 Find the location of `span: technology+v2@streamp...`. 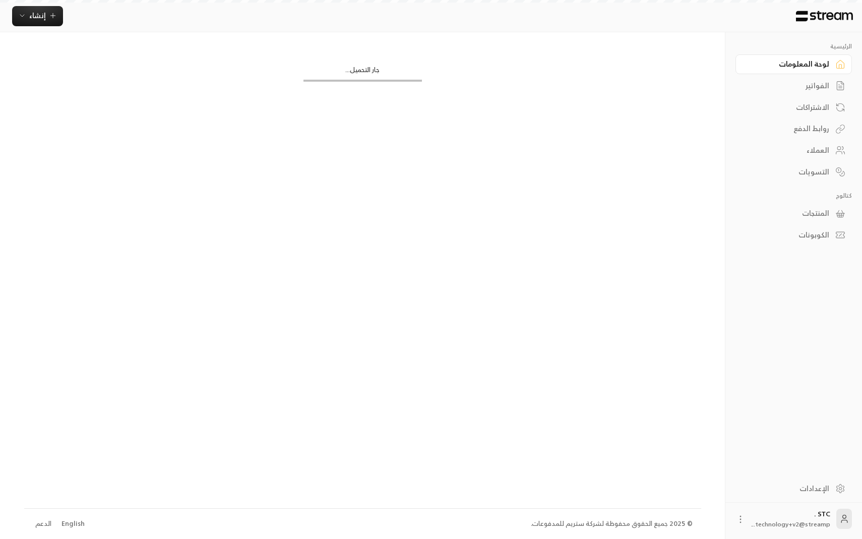

span: technology+v2@streamp... is located at coordinates (791, 524).